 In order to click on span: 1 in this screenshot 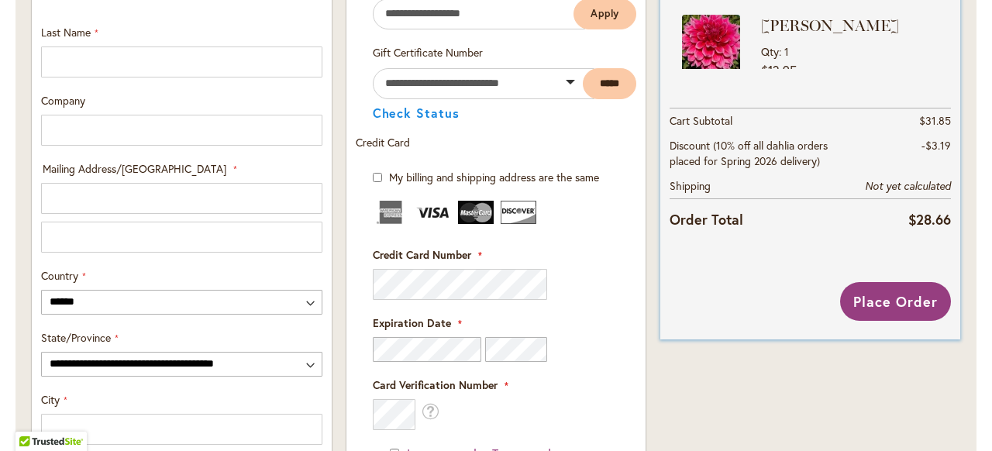, I will do `click(787, 51)`.